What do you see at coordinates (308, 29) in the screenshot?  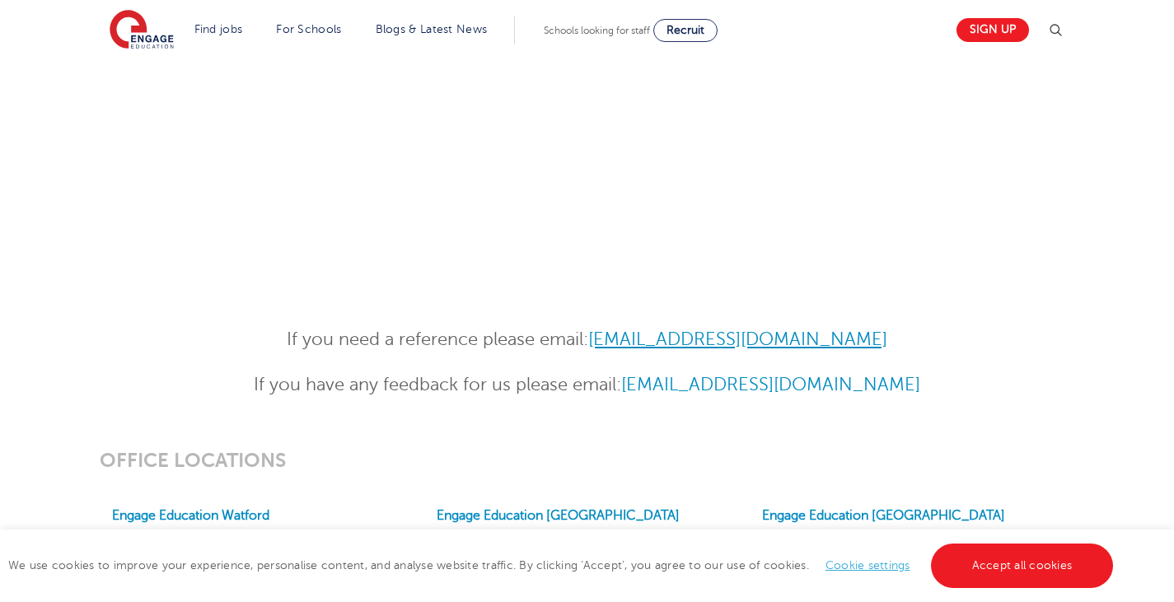 I see `a: For Schools` at bounding box center [308, 29].